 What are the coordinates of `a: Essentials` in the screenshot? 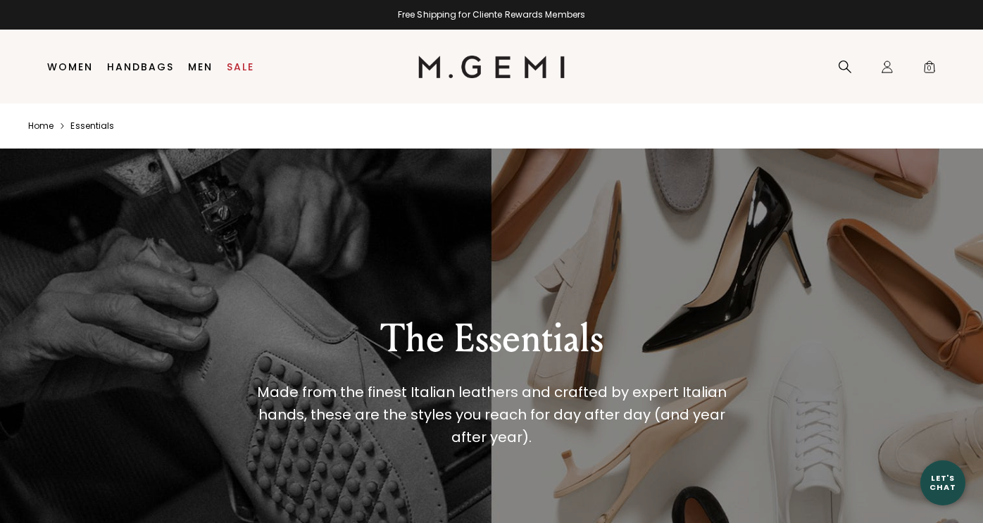 It's located at (92, 126).